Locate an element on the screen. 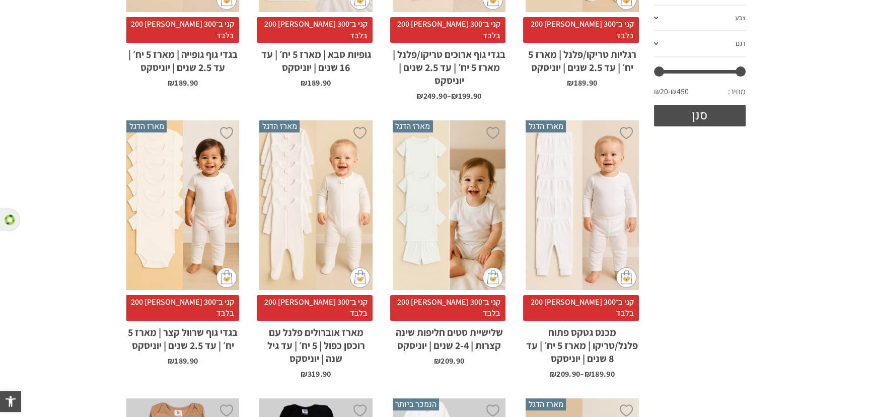 The image size is (872, 417). bdi: 249.90 is located at coordinates (432, 96).